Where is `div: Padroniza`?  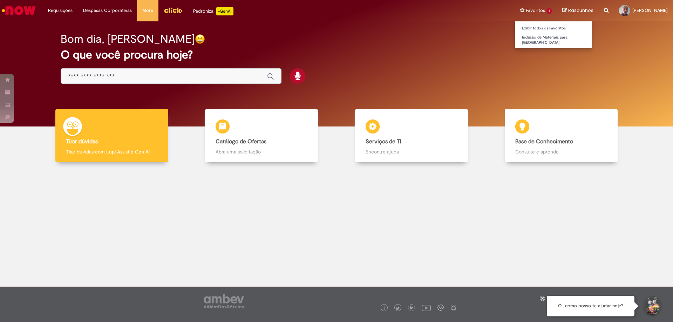 div: Padroniza is located at coordinates (213, 11).